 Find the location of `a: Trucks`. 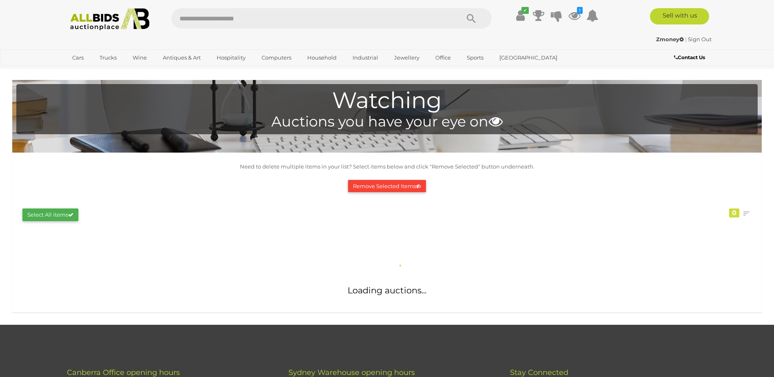

a: Trucks is located at coordinates (108, 58).